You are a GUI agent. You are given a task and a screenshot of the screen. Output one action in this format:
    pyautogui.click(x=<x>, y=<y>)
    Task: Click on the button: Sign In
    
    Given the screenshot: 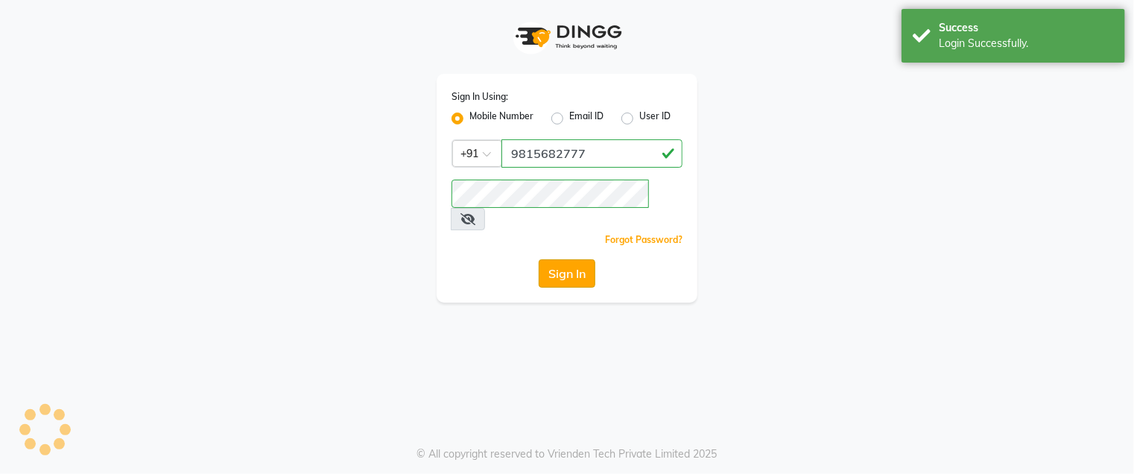 What is the action you would take?
    pyautogui.click(x=567, y=273)
    